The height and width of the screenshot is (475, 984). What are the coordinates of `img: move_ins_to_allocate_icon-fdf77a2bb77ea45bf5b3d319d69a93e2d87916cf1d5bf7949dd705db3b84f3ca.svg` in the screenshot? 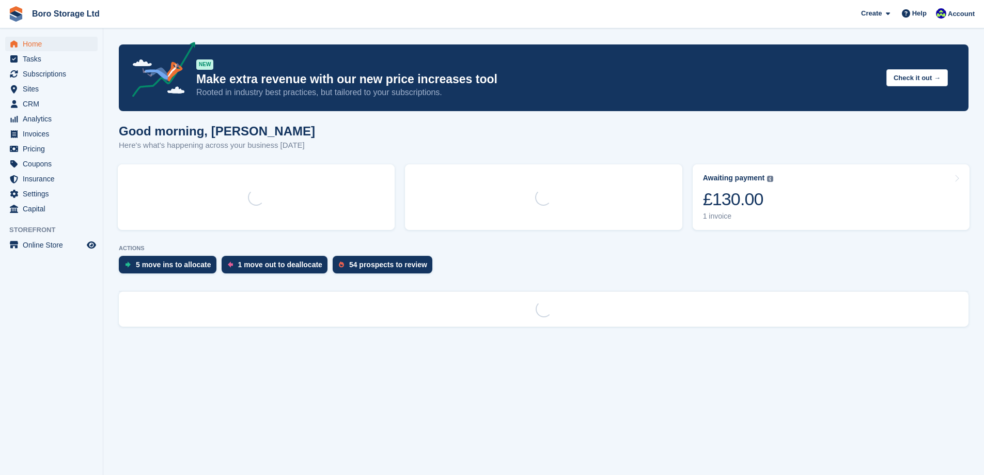 It's located at (128, 265).